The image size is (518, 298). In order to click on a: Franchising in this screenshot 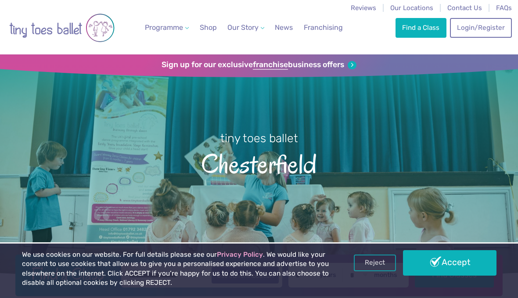, I will do `click(323, 28)`.